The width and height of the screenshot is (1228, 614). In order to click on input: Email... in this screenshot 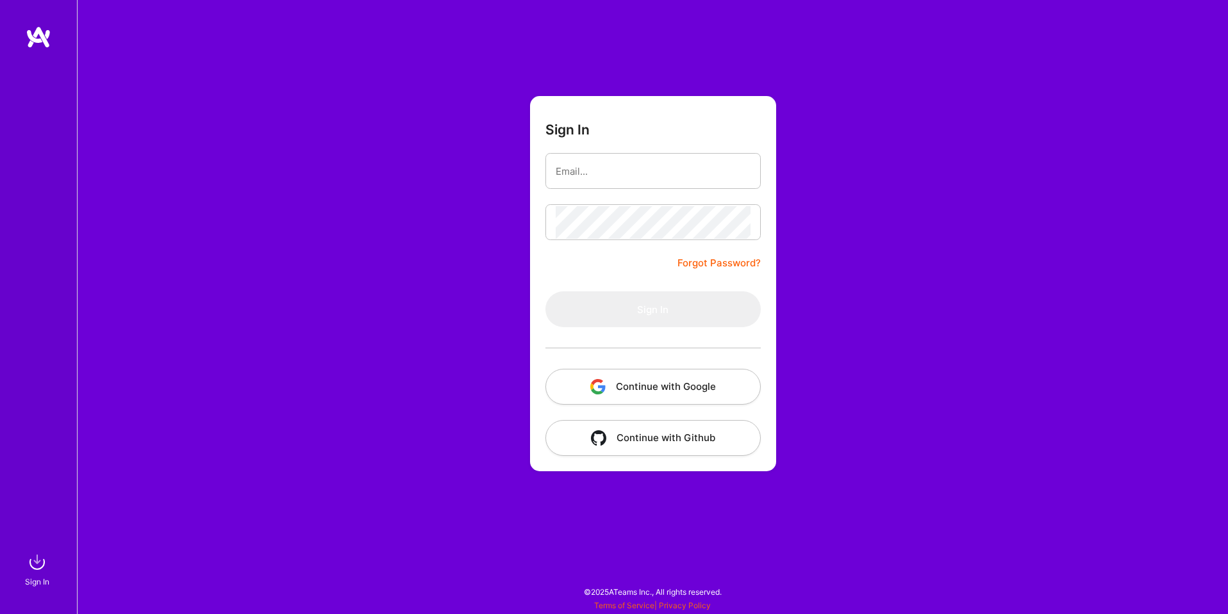, I will do `click(653, 171)`.